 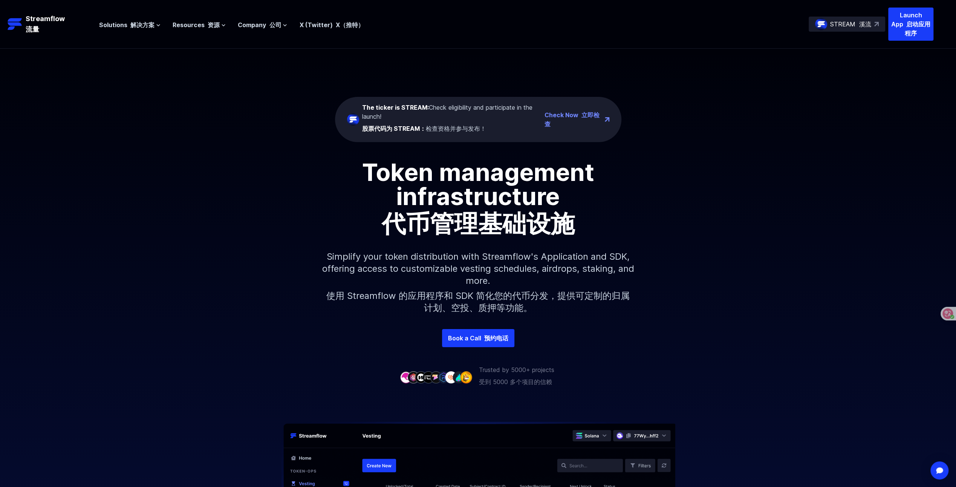 What do you see at coordinates (15, 24) in the screenshot?
I see `img: Streamflow Logo` at bounding box center [15, 24].